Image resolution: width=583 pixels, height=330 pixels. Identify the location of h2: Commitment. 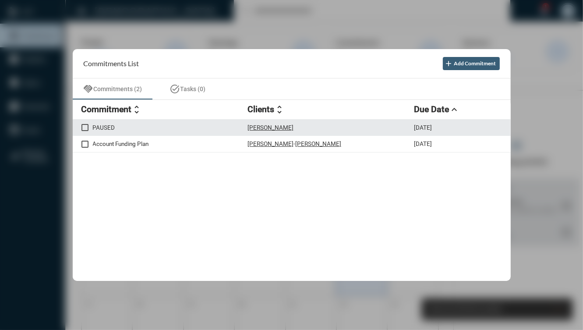
(106, 109).